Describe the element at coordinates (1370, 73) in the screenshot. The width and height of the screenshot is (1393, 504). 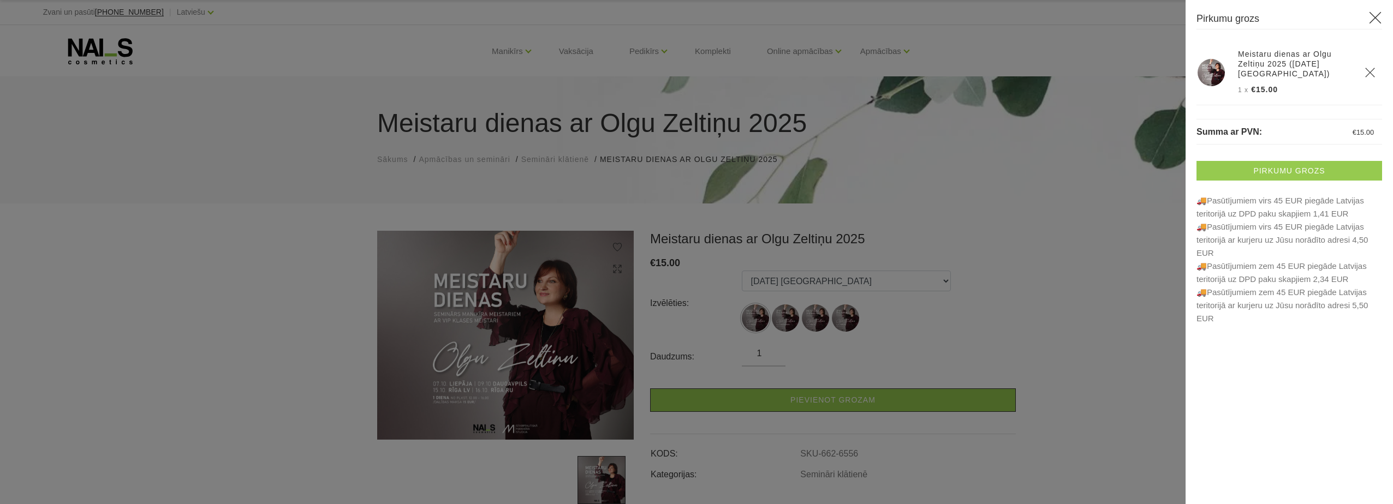
I see `a: Delete` at that location.